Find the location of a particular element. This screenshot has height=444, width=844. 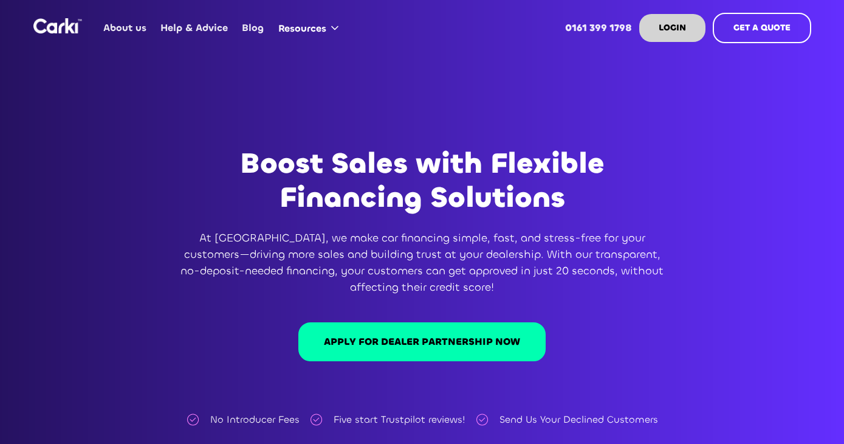

h1: Boost Sales with Flexible Financing Solutions is located at coordinates (422, 180).